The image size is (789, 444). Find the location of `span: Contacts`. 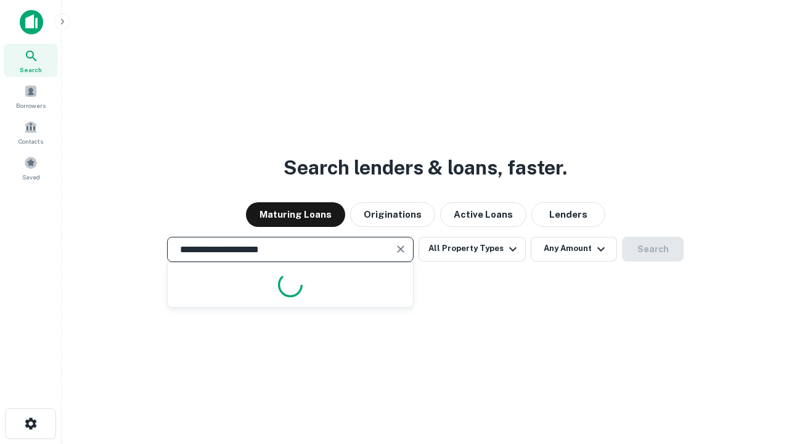

span: Contacts is located at coordinates (31, 141).